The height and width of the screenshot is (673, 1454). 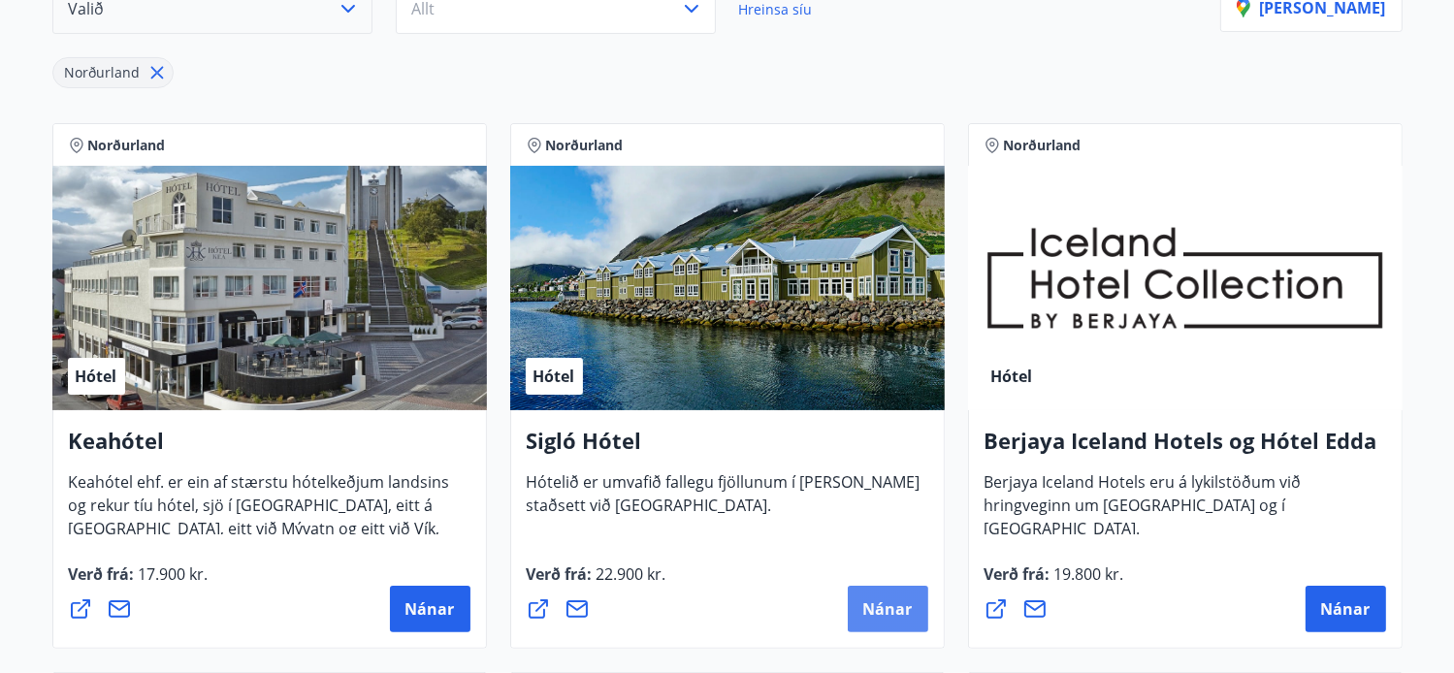 I want to click on span: 22.900 kr., so click(x=630, y=574).